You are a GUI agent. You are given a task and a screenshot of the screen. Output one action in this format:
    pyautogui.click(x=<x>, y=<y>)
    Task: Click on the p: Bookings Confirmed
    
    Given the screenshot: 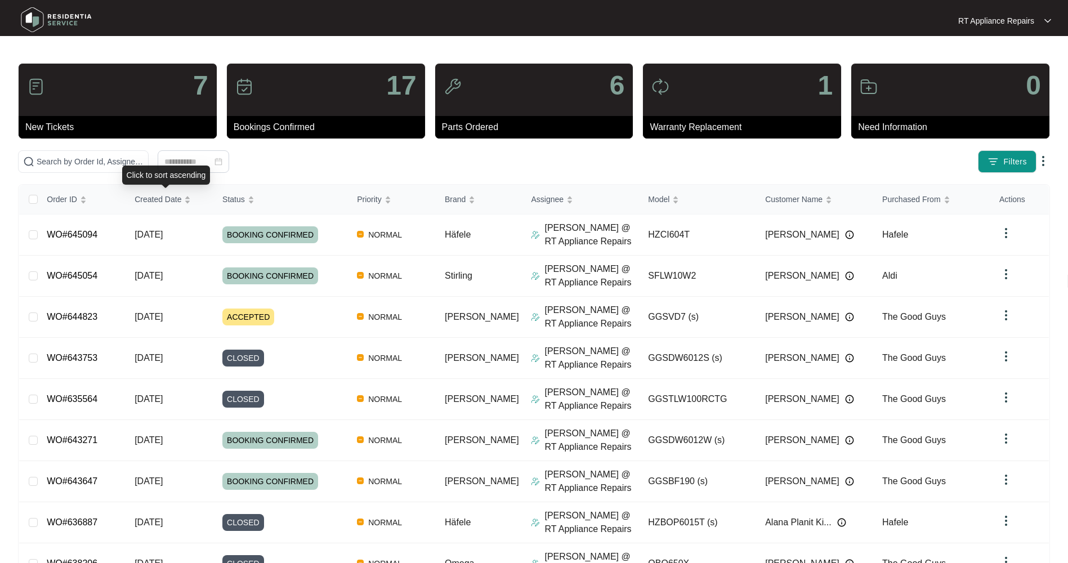 What is the action you would take?
    pyautogui.click(x=329, y=127)
    